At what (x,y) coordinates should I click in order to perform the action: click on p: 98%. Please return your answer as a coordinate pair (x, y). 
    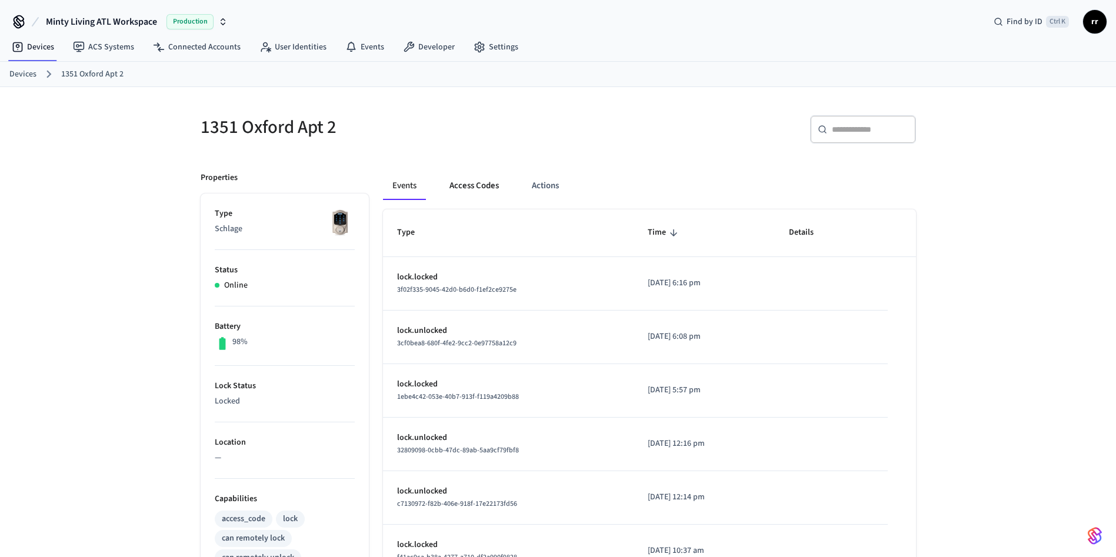
    Looking at the image, I should click on (240, 342).